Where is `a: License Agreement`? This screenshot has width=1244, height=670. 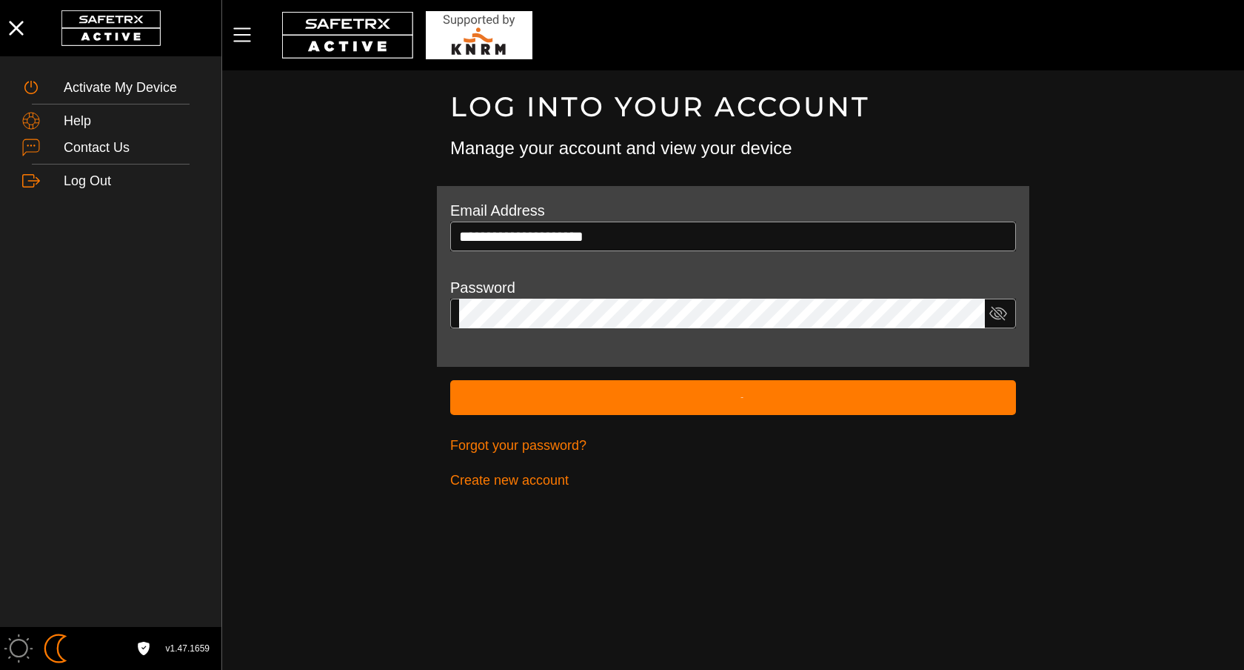 a: License Agreement is located at coordinates (143, 647).